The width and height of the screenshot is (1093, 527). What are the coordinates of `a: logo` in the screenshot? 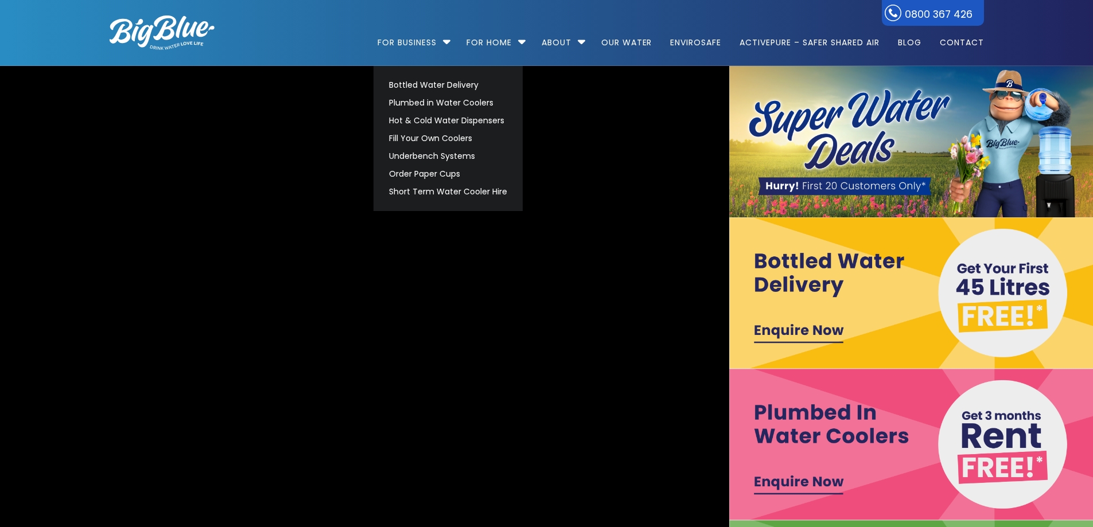 It's located at (162, 33).